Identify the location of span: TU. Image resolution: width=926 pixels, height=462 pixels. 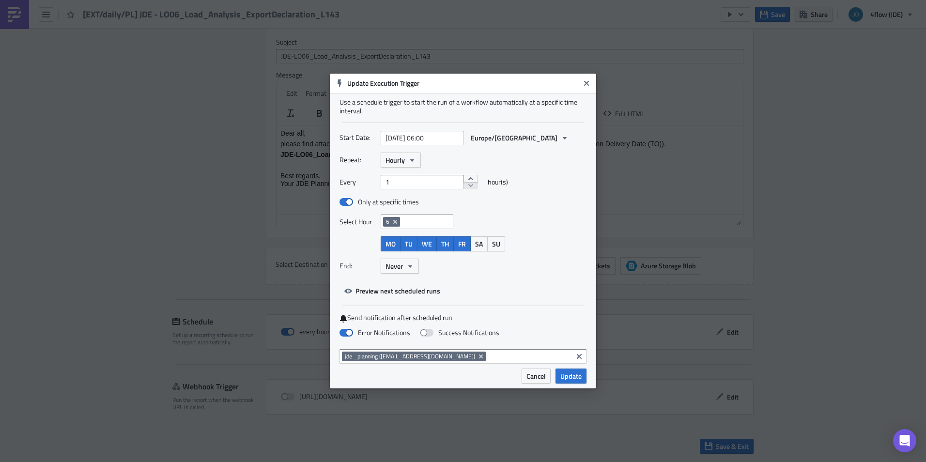
(409, 244).